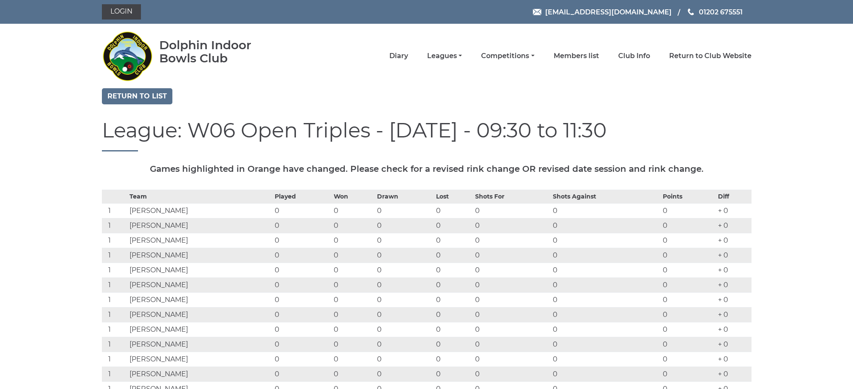 The height and width of the screenshot is (389, 853). What do you see at coordinates (219, 52) in the screenshot?
I see `div: Dolphin Indoor Bowls Club` at bounding box center [219, 52].